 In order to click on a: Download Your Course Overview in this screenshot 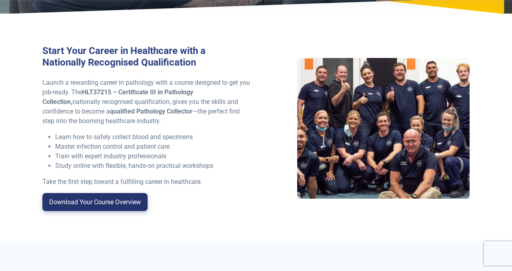, I will do `click(95, 202)`.